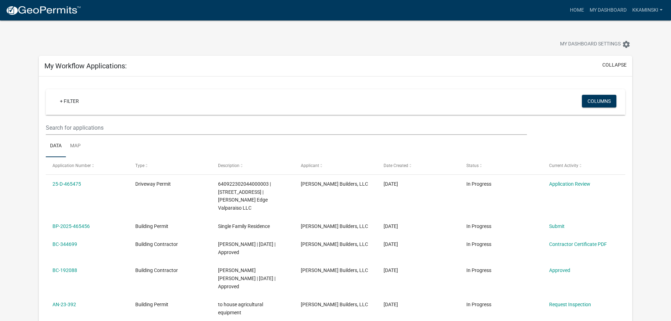  Describe the element at coordinates (56, 146) in the screenshot. I see `a: Data` at that location.